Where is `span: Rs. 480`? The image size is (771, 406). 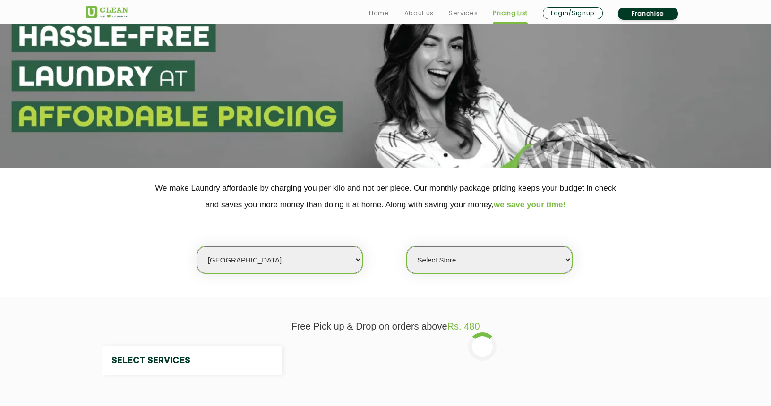
span: Rs. 480 is located at coordinates (463, 326).